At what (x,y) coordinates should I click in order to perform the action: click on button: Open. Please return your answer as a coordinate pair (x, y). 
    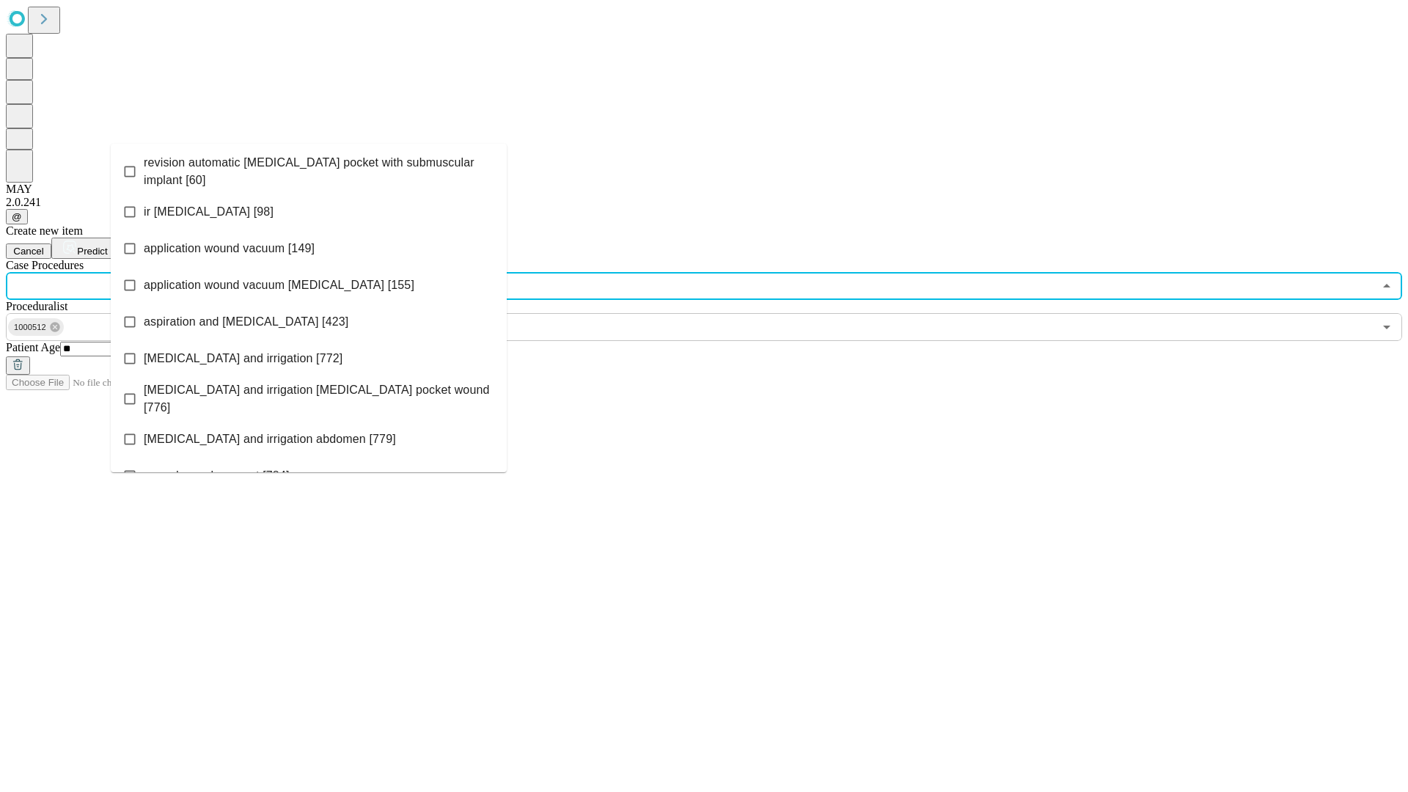
    Looking at the image, I should click on (1387, 327).